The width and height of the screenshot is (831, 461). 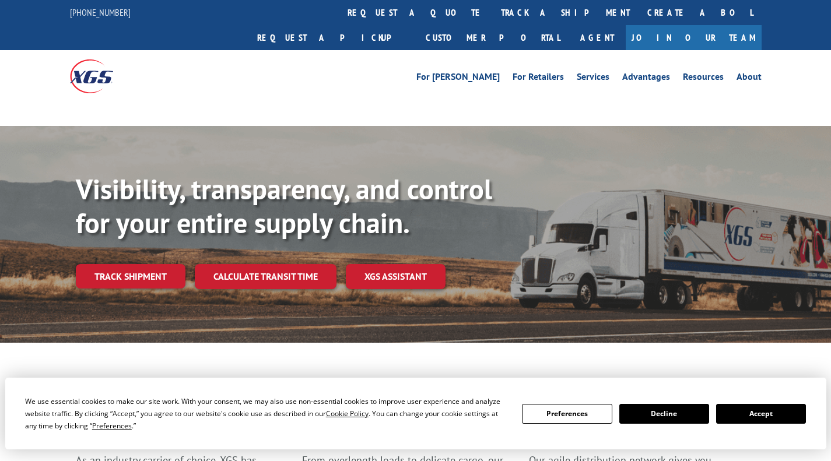 I want to click on a: Services, so click(x=593, y=79).